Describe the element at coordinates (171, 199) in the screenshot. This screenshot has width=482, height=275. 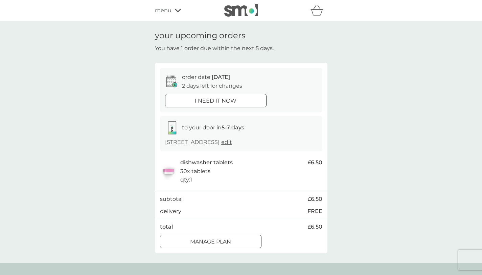
I see `p: subtotal` at that location.